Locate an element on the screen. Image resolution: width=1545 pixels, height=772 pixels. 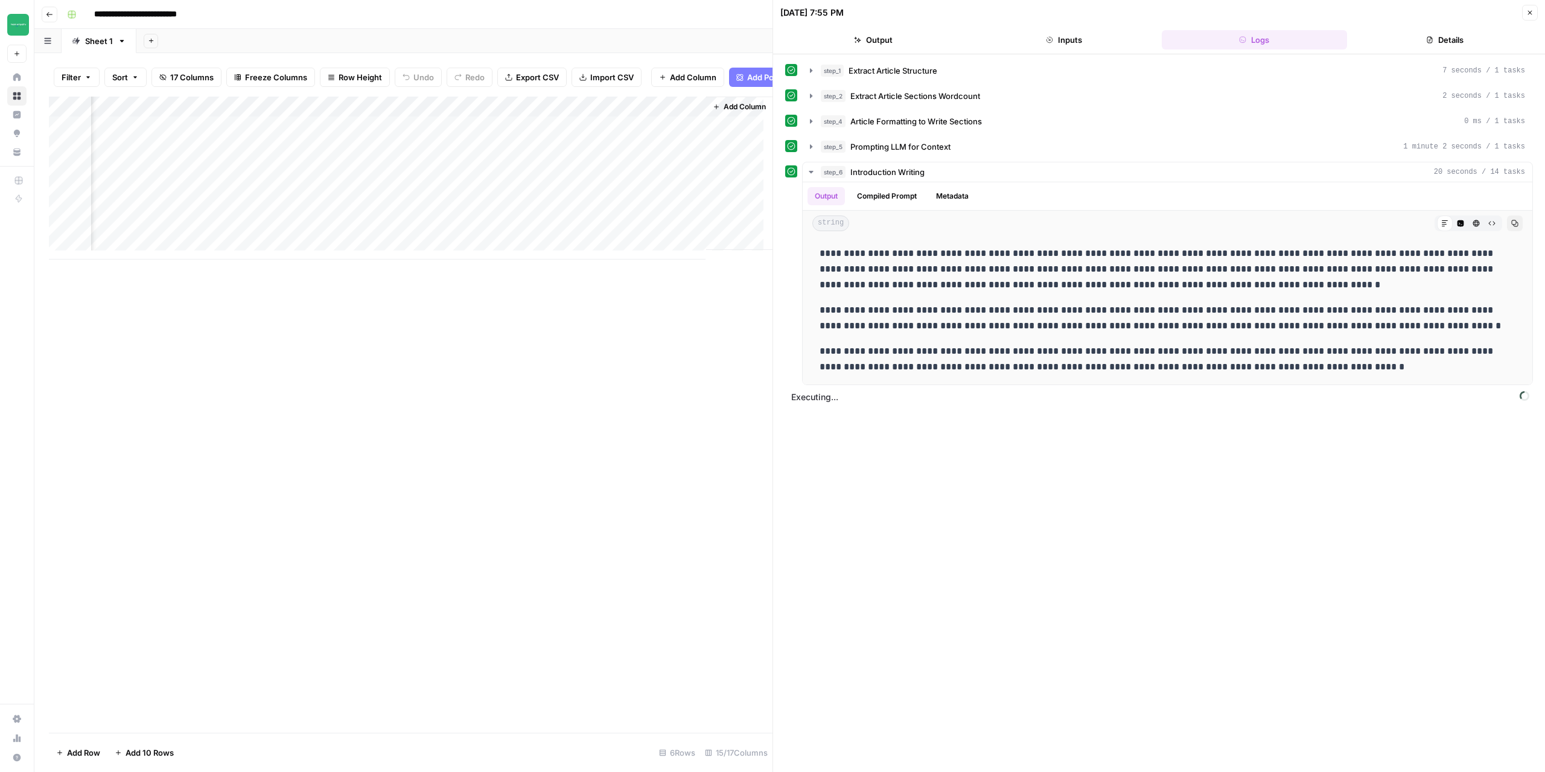
button: Add Power Agent is located at coordinates (774, 77).